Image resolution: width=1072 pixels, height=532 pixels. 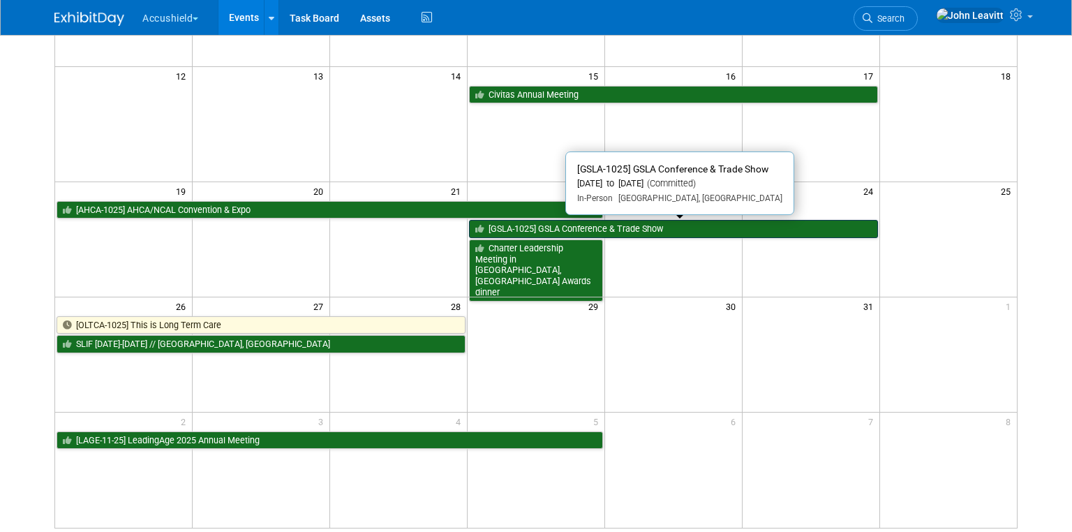 I want to click on span: 3, so click(x=323, y=421).